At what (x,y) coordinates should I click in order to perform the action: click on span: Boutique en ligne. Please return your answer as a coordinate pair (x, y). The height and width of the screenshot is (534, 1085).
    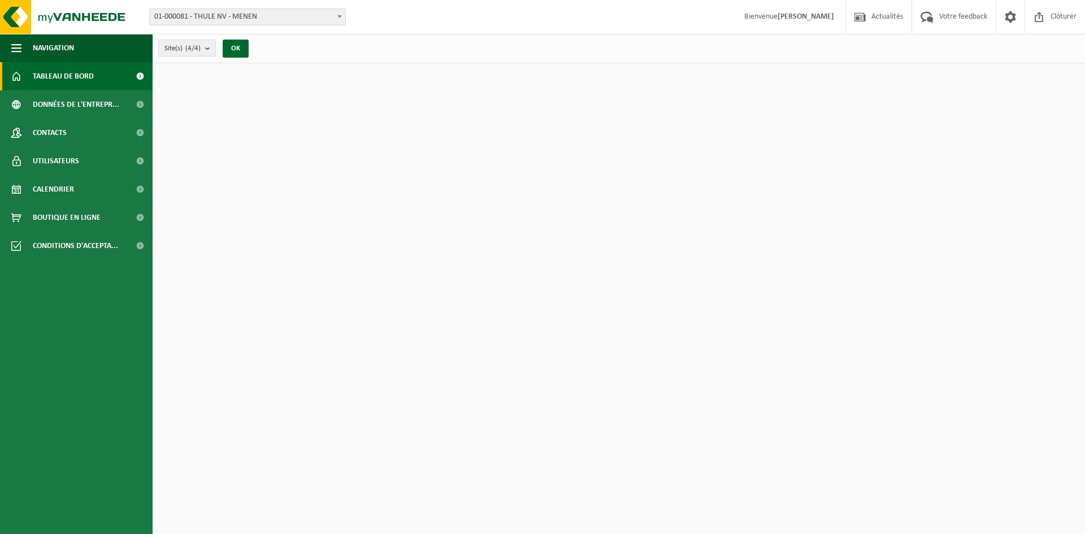
    Looking at the image, I should click on (67, 218).